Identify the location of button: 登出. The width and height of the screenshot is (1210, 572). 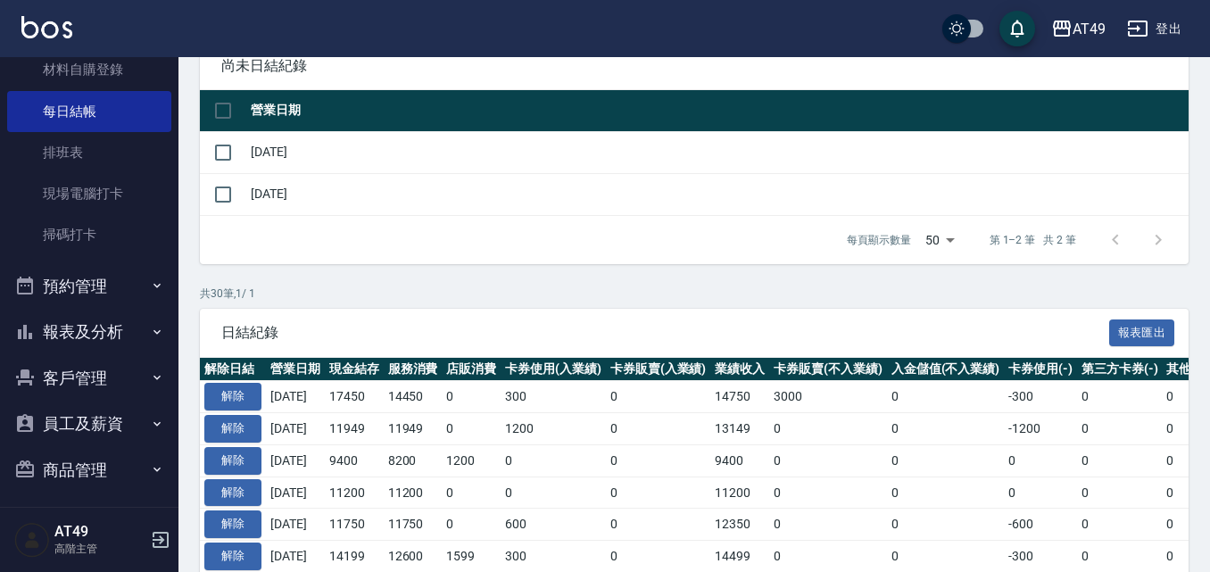
(1154, 29).